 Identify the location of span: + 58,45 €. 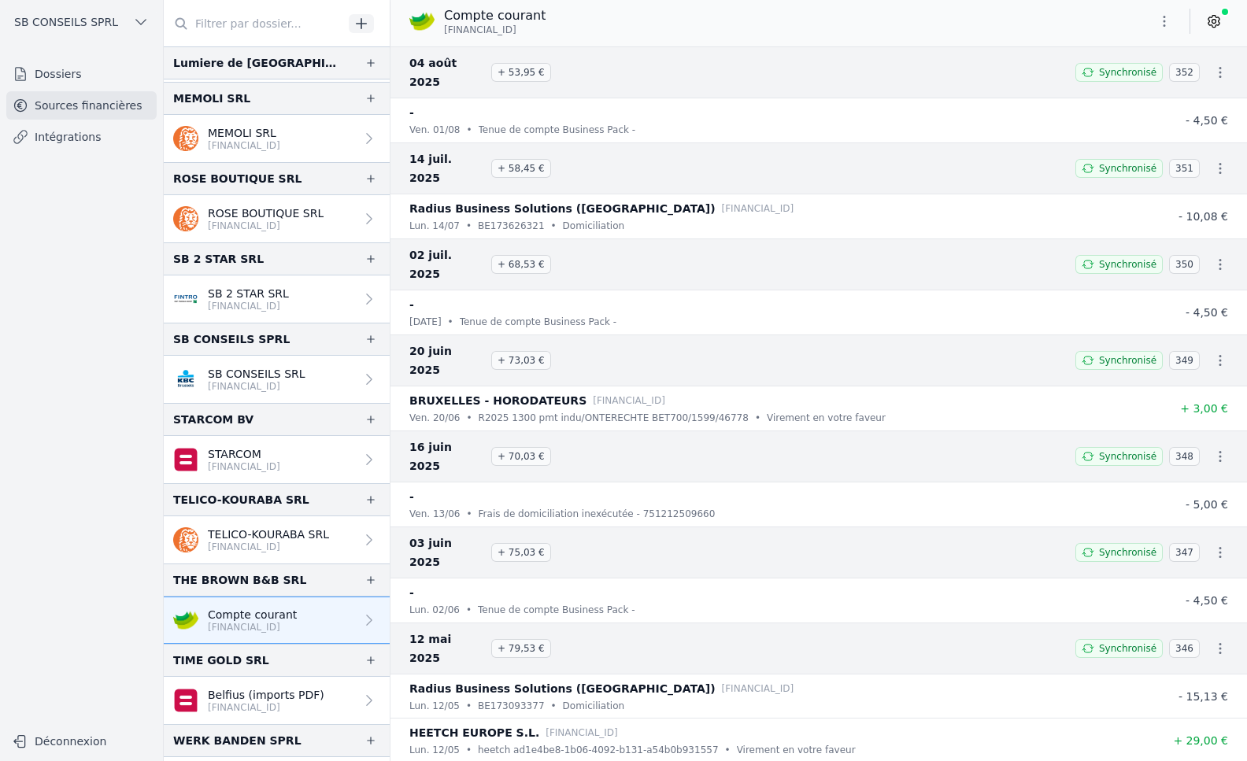
(521, 169).